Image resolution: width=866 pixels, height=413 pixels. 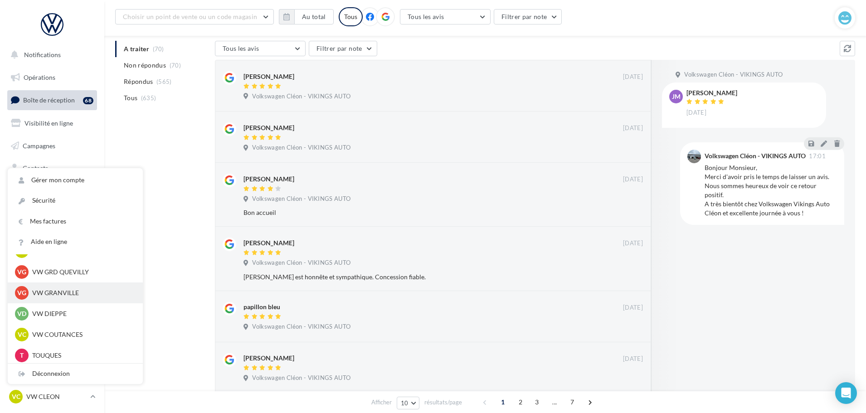 I want to click on span: 1, so click(x=503, y=402).